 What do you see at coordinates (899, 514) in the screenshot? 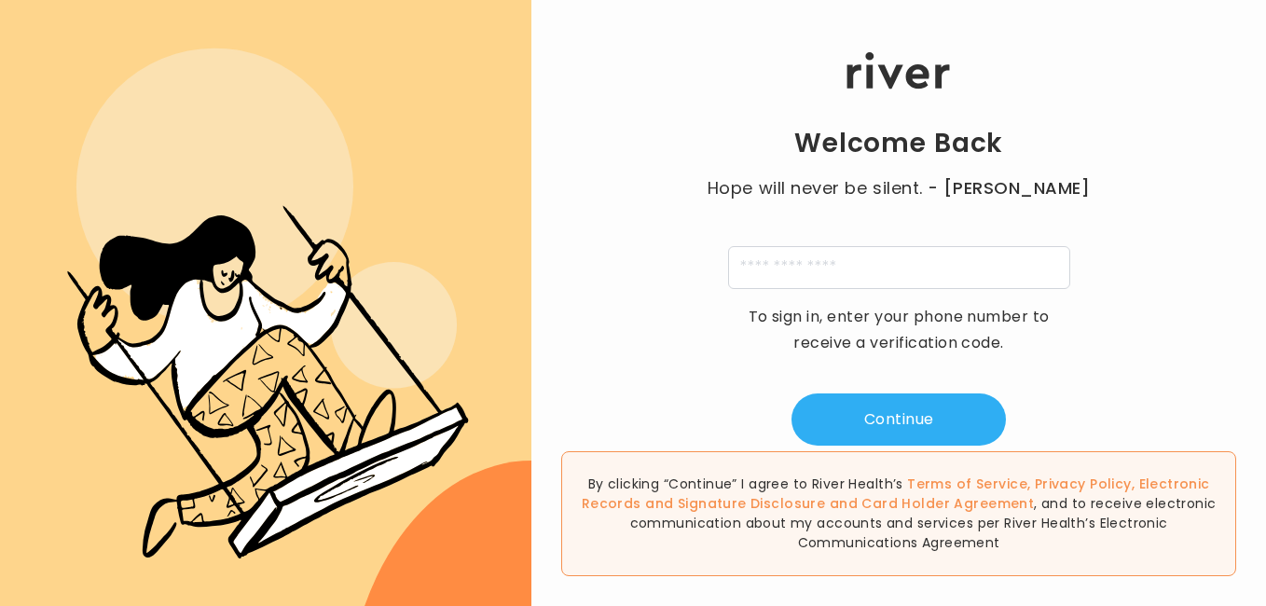
I see `div: By clicking “Continue” I agree to River Health’s` at bounding box center [899, 514].